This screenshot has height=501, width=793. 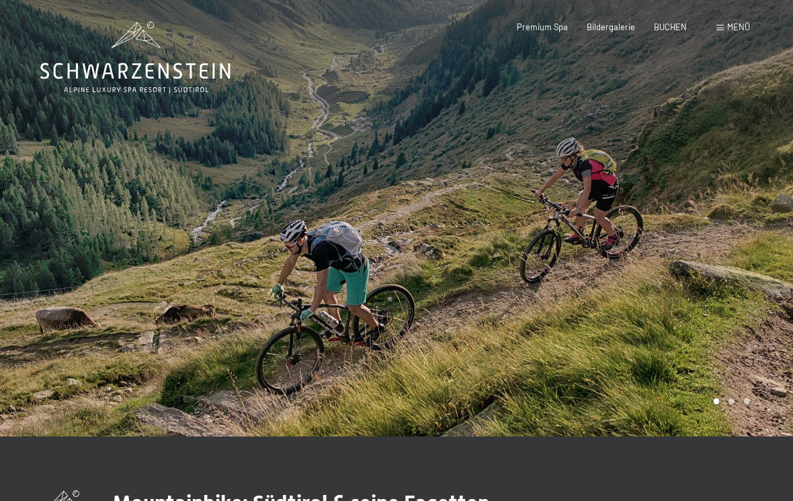 What do you see at coordinates (670, 27) in the screenshot?
I see `span: BUCHEN` at bounding box center [670, 27].